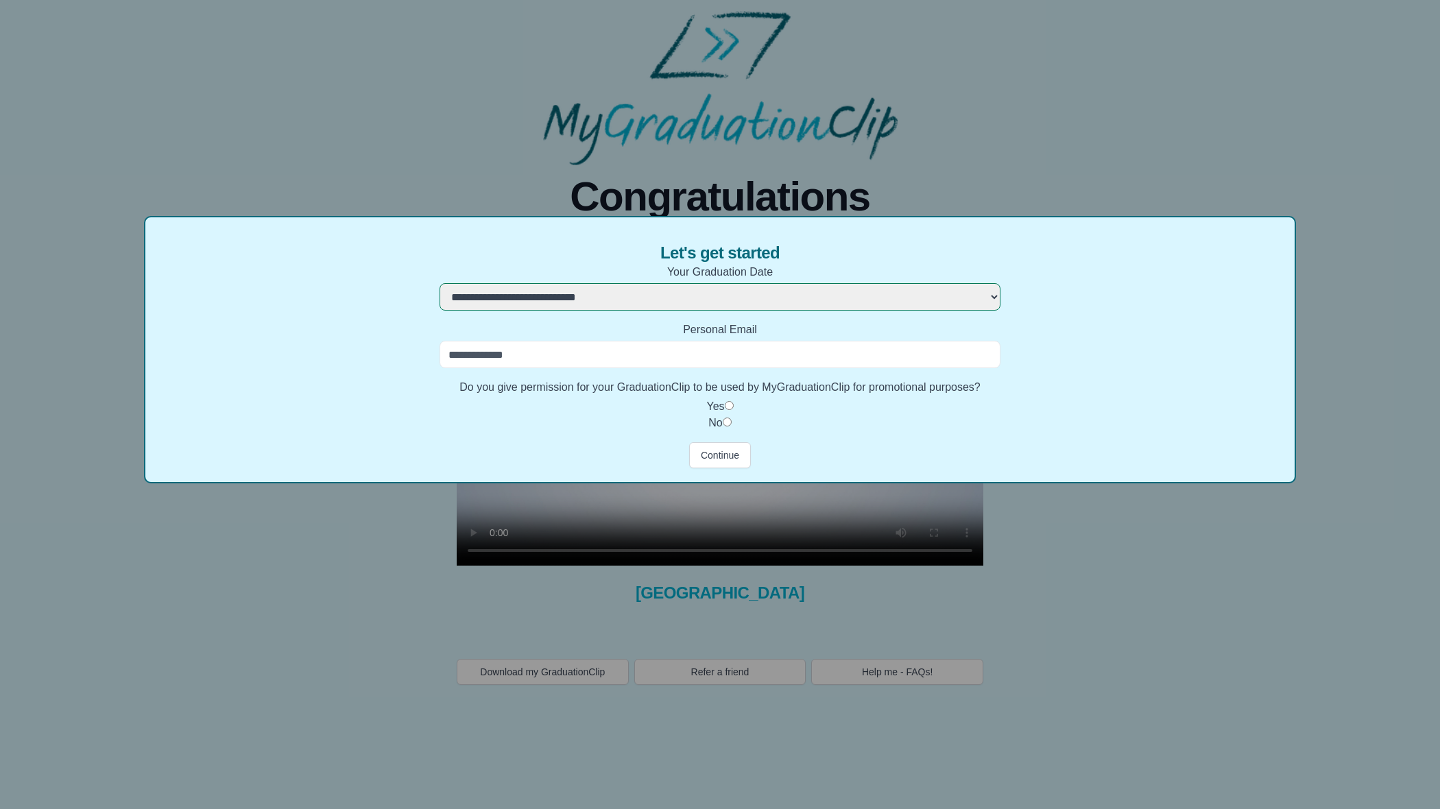 The width and height of the screenshot is (1440, 809). I want to click on label: No, so click(715, 422).